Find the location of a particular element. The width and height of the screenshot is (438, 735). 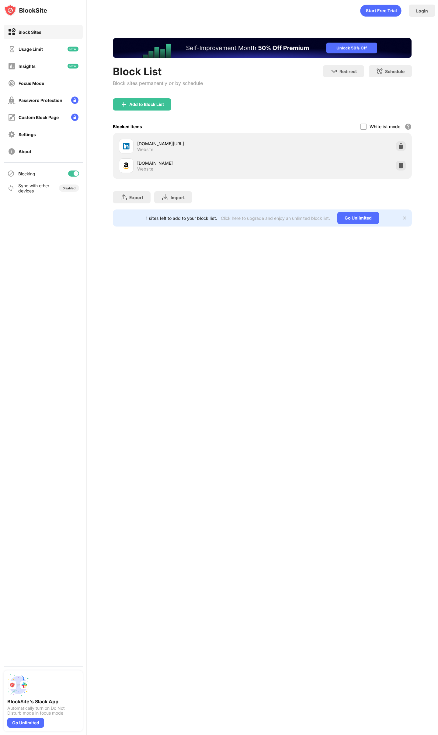

div: BlockSite's Slack App is located at coordinates (43, 701).